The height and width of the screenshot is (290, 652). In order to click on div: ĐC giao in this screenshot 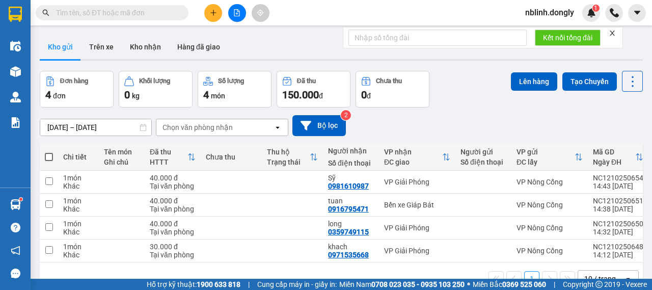, I will do `click(413, 162)`.